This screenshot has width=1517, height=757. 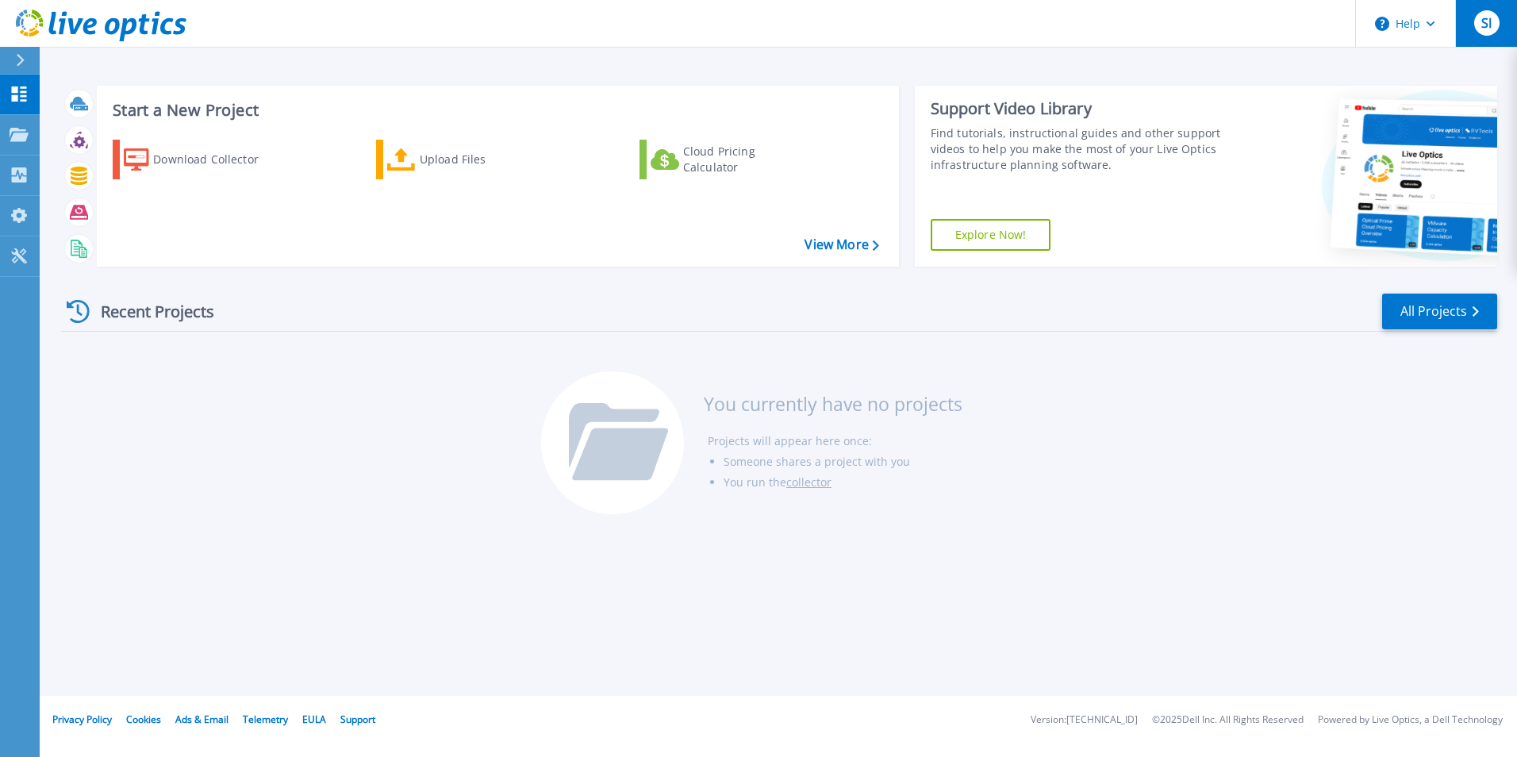 I want to click on li: Powered by Live Optics, a Dell Technology, so click(x=1410, y=720).